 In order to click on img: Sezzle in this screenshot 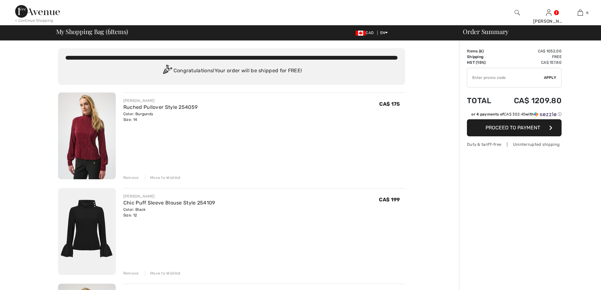, I will do `click(545, 114)`.